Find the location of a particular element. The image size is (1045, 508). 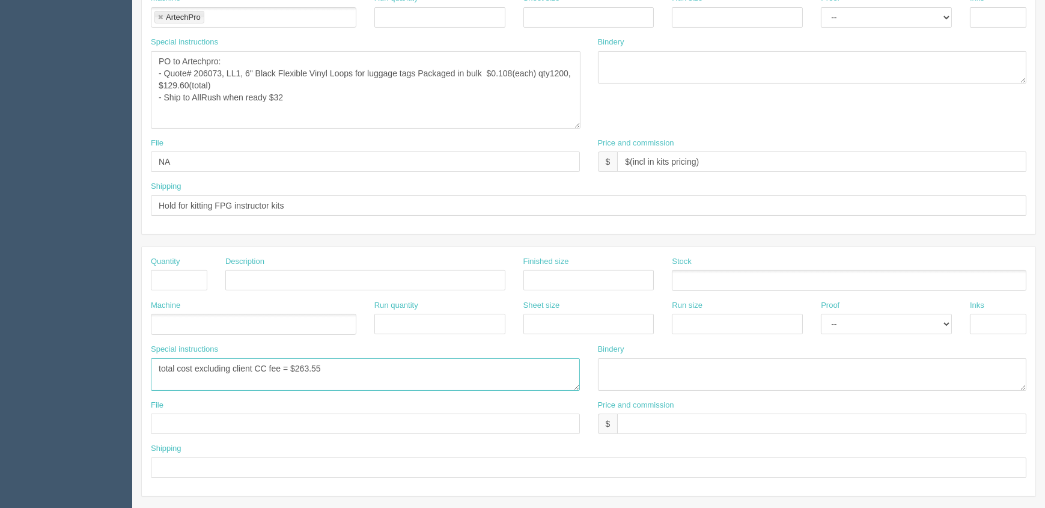

label: Description is located at coordinates (245, 261).